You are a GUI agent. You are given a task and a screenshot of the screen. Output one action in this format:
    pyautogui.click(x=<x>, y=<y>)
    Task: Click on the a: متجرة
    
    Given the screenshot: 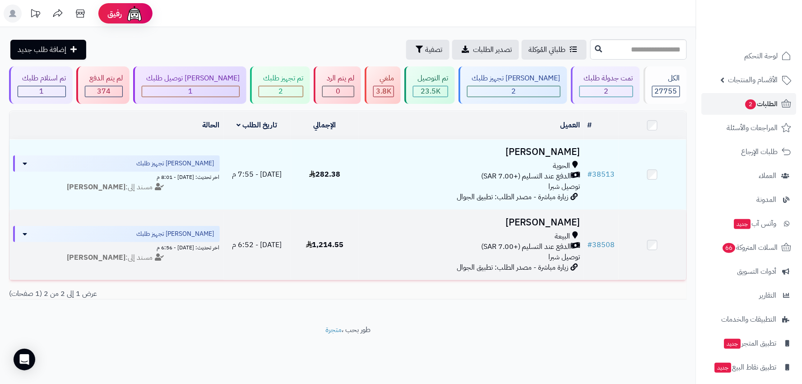 What is the action you would take?
    pyautogui.click(x=334, y=330)
    